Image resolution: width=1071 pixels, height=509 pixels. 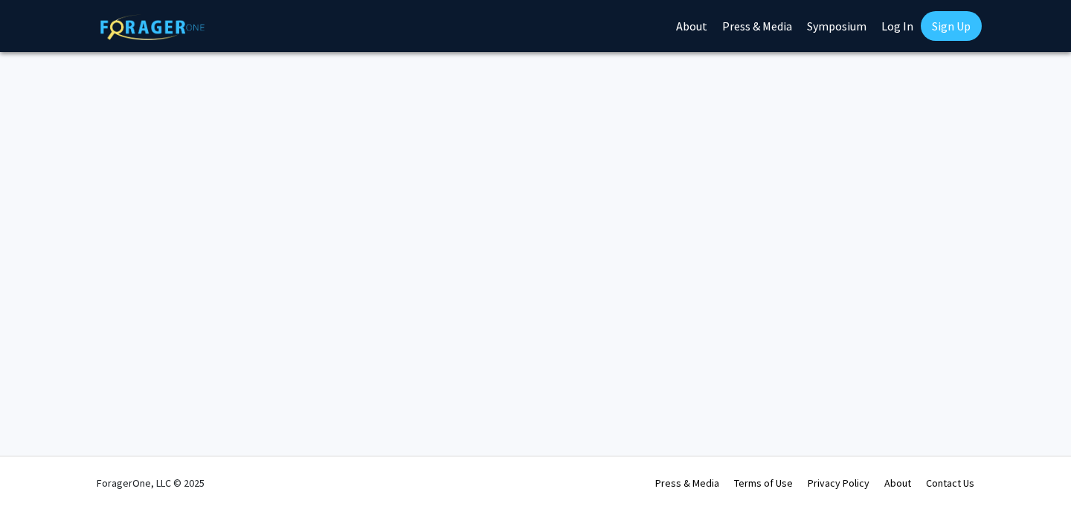 What do you see at coordinates (150, 483) in the screenshot?
I see `div: ForagerOne, LLC © 2025` at bounding box center [150, 483].